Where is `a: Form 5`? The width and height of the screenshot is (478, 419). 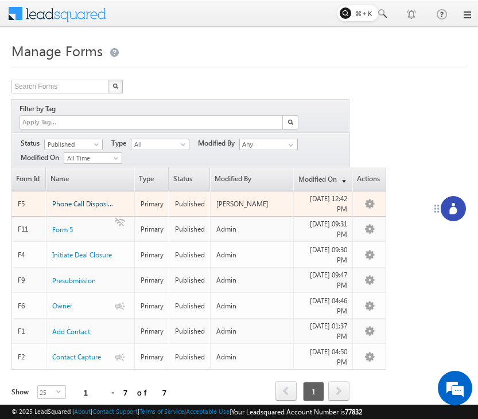 a: Form 5 is located at coordinates (63, 230).